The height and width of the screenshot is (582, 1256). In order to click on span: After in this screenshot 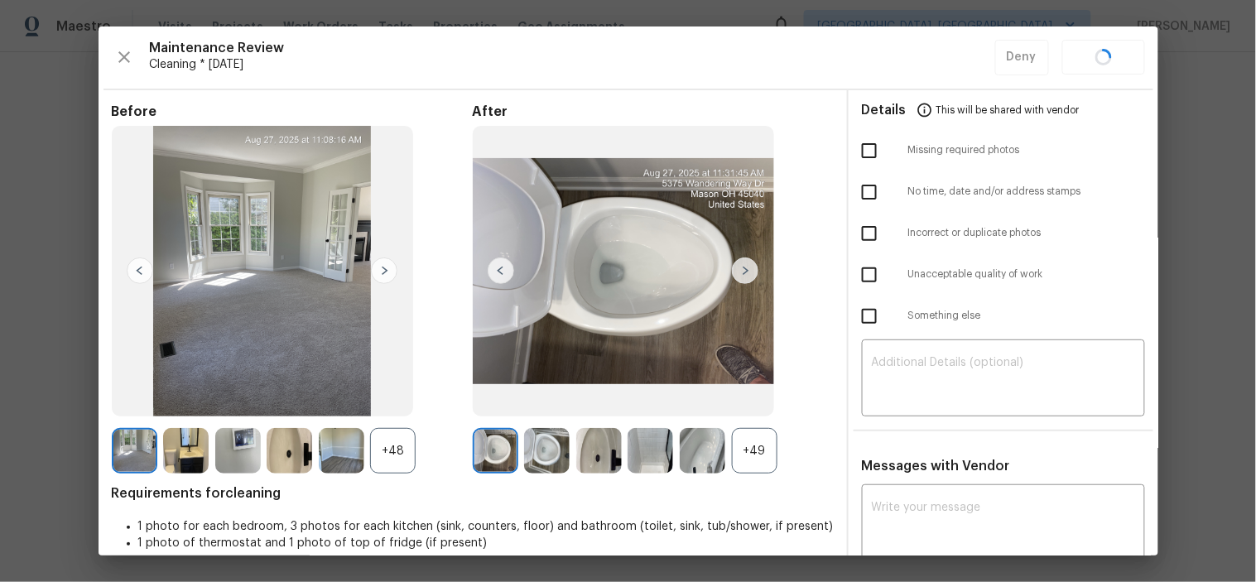, I will do `click(653, 112)`.